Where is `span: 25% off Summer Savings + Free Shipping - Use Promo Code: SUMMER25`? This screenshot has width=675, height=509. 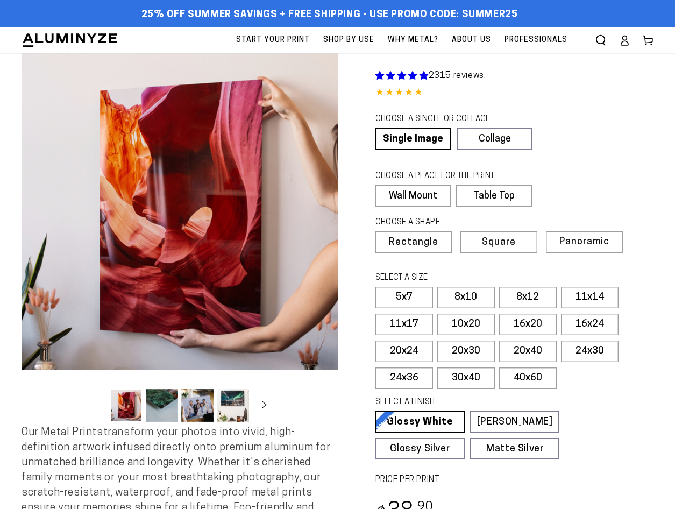 span: 25% off Summer Savings + Free Shipping - Use Promo Code: SUMMER25 is located at coordinates (330, 15).